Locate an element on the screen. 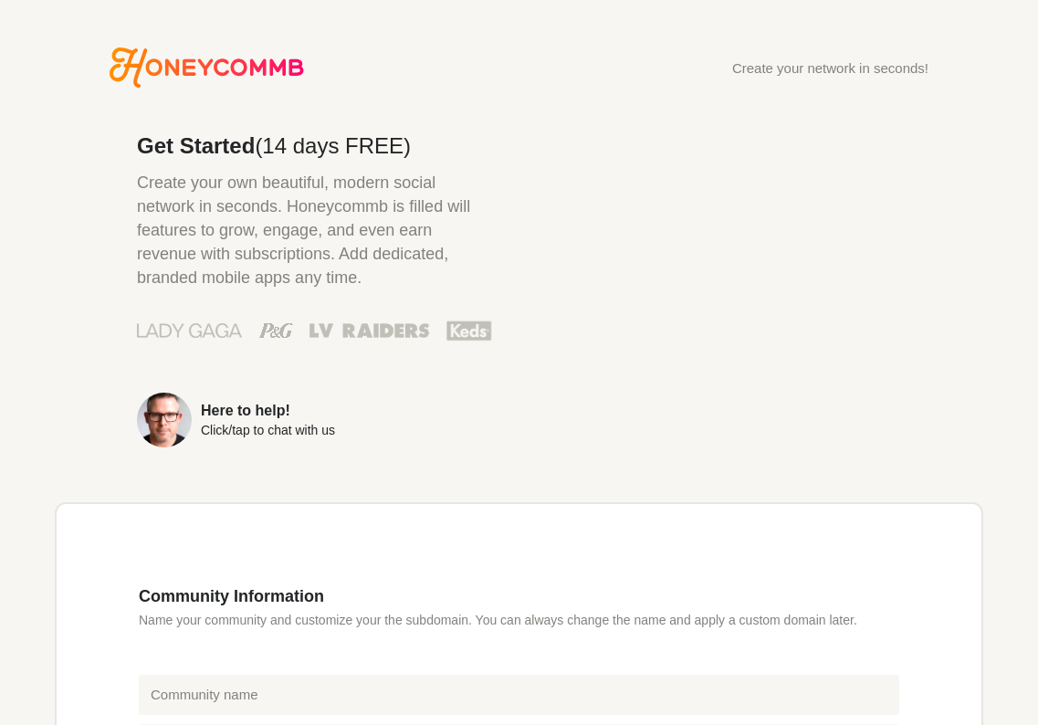 The image size is (1038, 725). h2: Get Started is located at coordinates (314, 146).